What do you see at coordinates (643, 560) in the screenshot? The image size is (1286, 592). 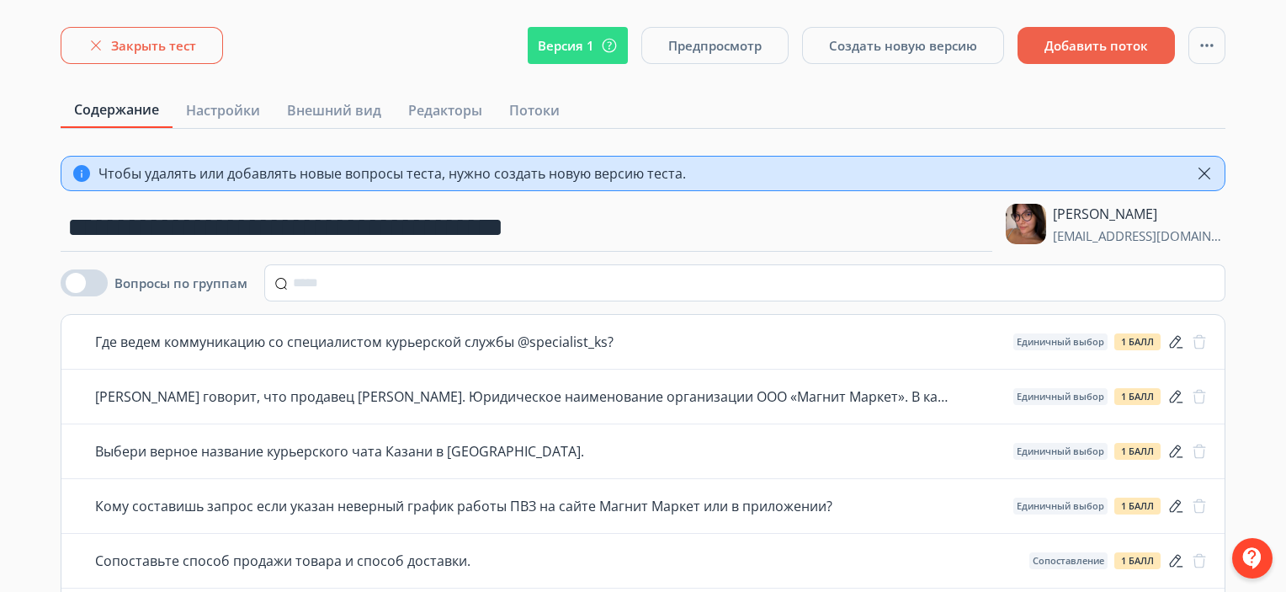 I see `div: Сопоставьте способ продажи товара и способ доставки.Сопоставление1 балл` at bounding box center [643, 560].